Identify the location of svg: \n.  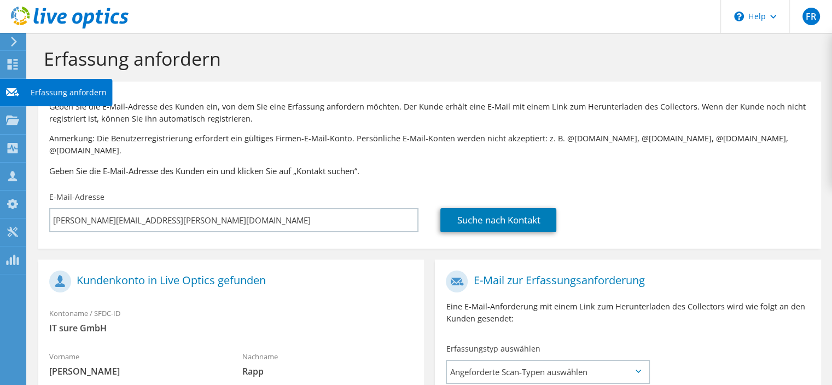
(739, 16).